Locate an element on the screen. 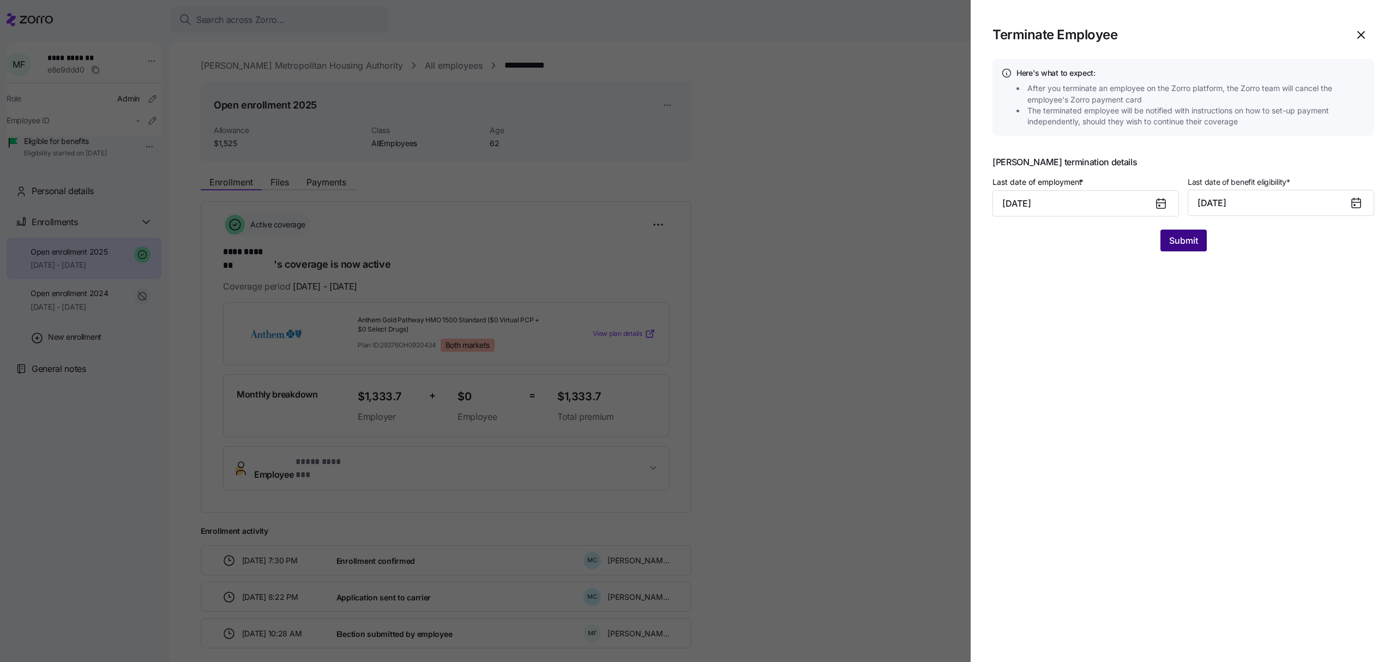 The image size is (1396, 662). input: MM/DD/YYYY is located at coordinates (1085, 203).